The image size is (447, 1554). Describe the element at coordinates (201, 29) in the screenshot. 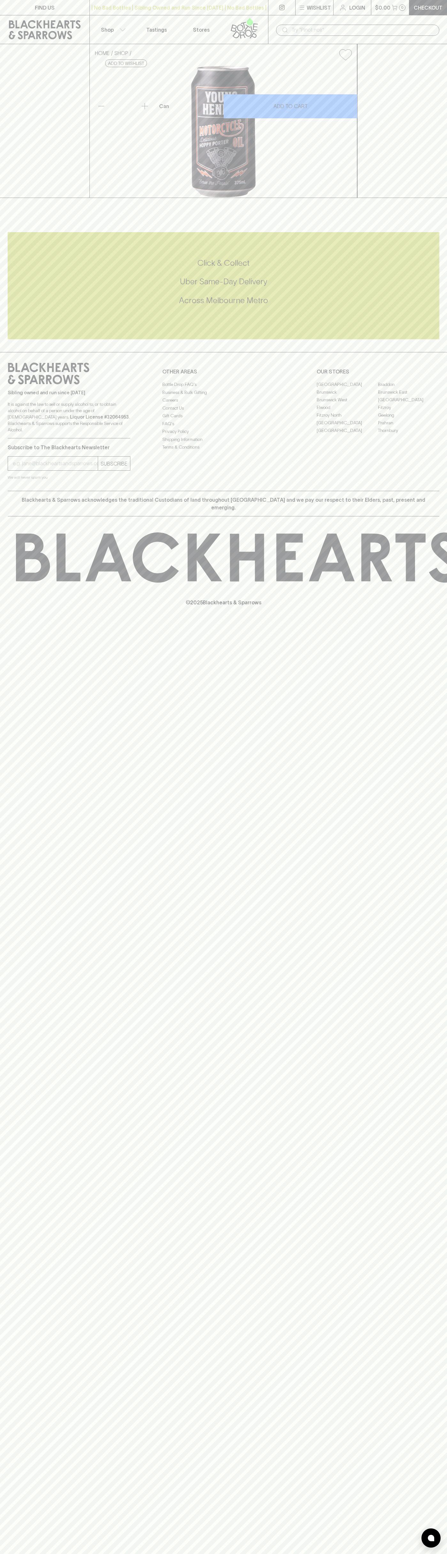

I see `a: Stores` at that location.